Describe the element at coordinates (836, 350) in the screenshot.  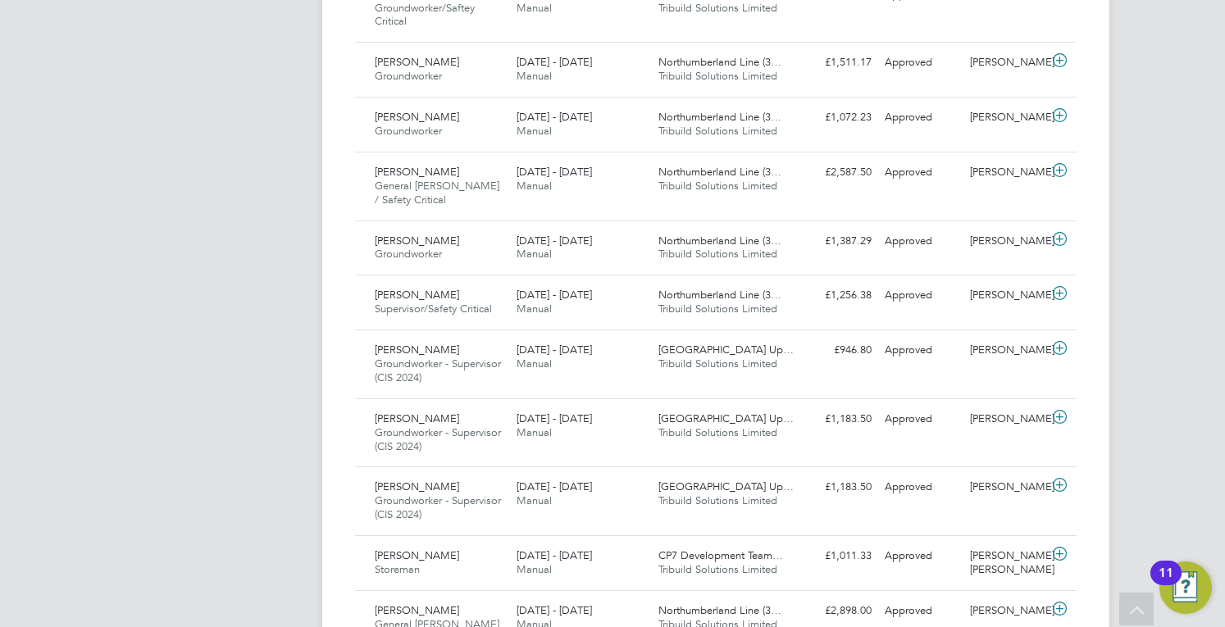
I see `div: £946.80` at that location.